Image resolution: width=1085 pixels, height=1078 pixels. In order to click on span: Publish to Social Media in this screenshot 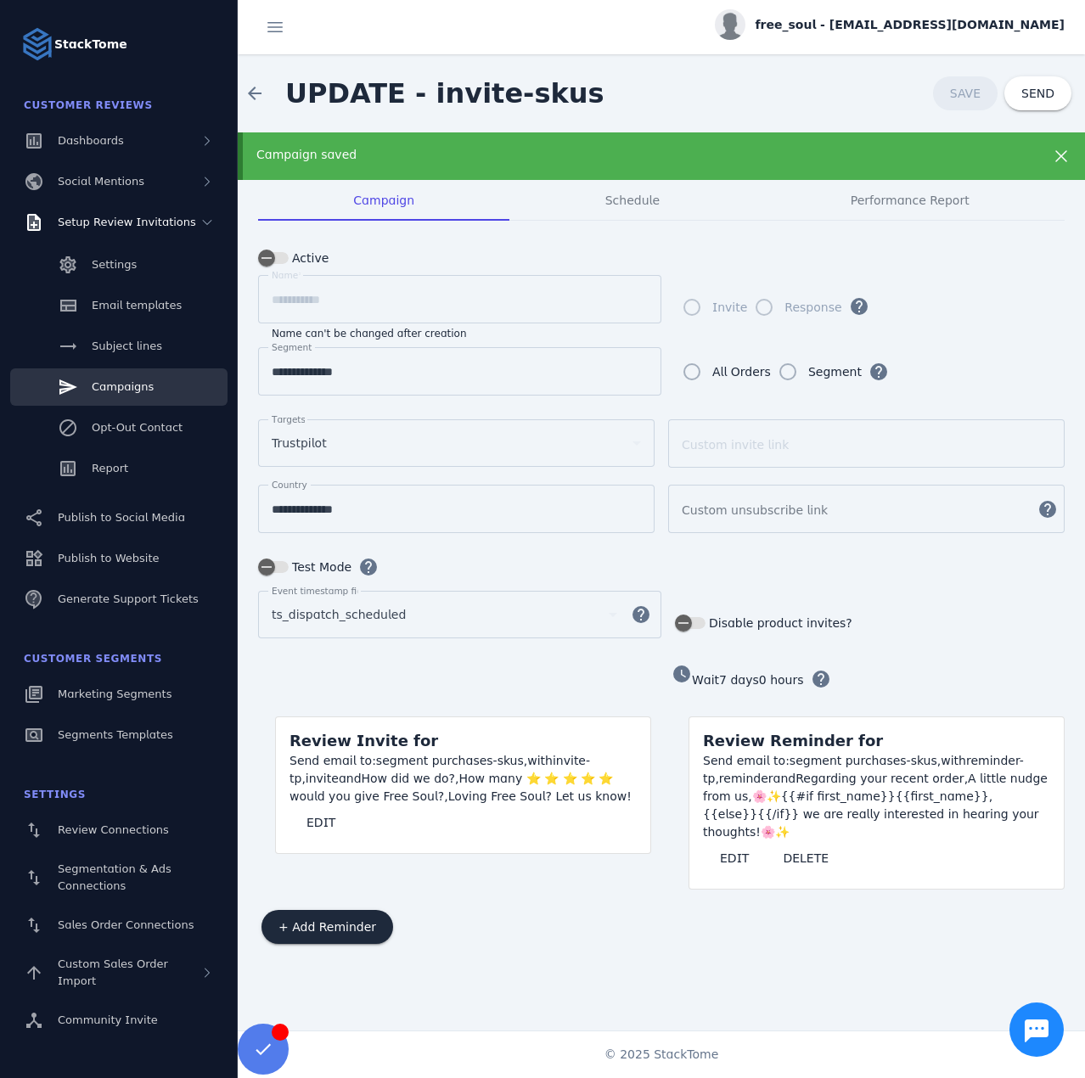, I will do `click(121, 517)`.